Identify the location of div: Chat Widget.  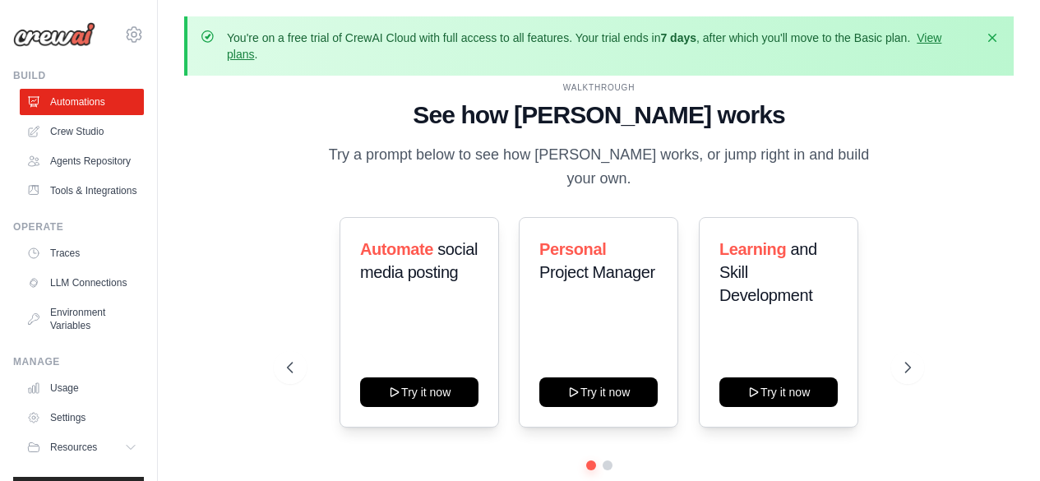
(999, 442).